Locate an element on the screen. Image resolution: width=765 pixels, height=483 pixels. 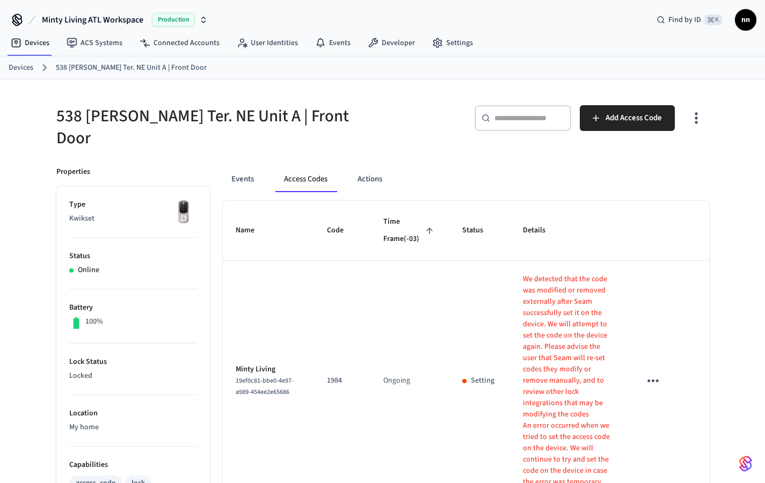
span: Code is located at coordinates (342, 230).